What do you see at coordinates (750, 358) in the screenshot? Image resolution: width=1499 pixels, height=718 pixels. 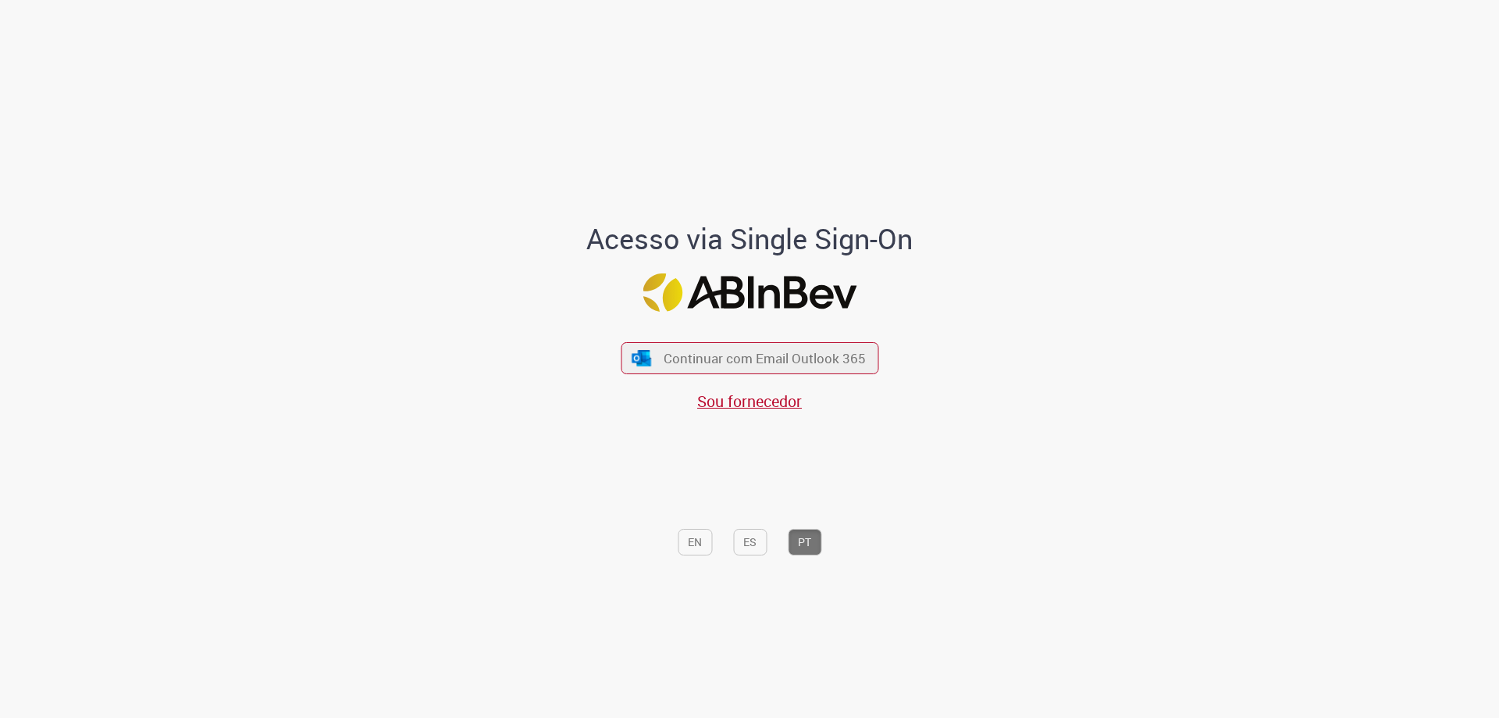 I see `button: ícone Azure/Microsoft 360 Continuar com Email Outlook 365` at bounding box center [750, 358].